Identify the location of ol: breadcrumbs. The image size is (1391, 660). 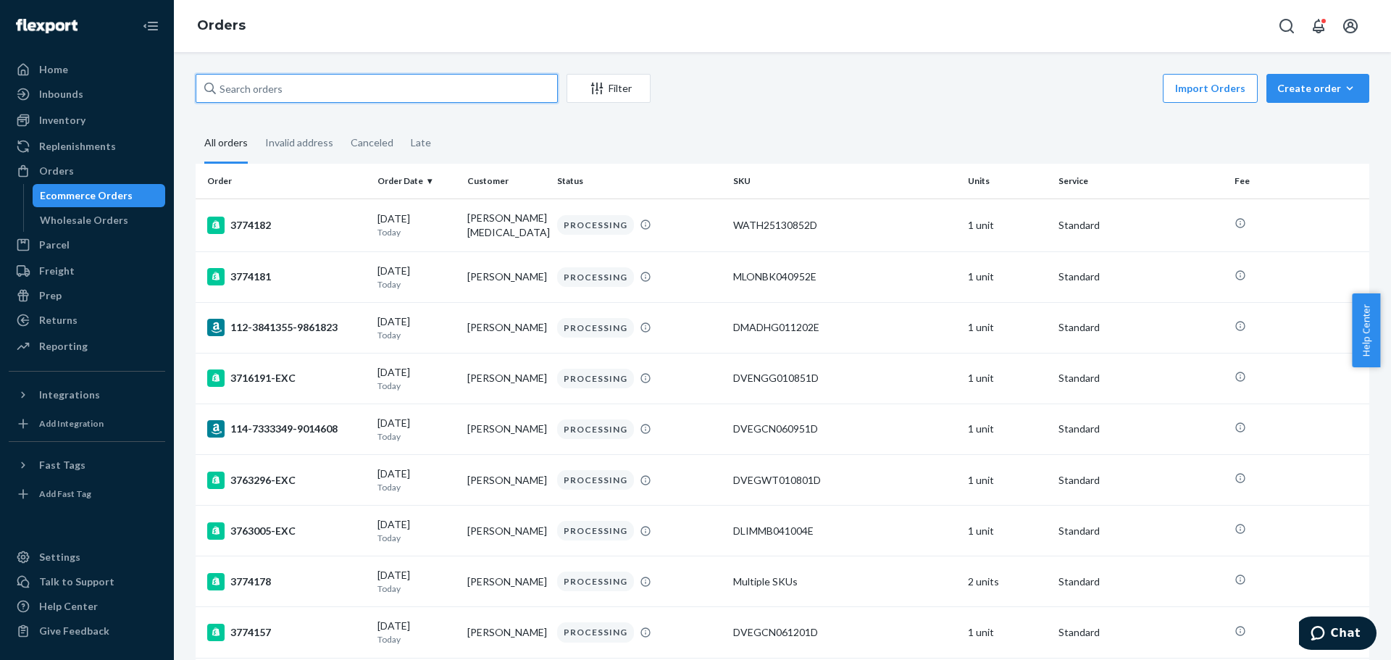
(221, 26).